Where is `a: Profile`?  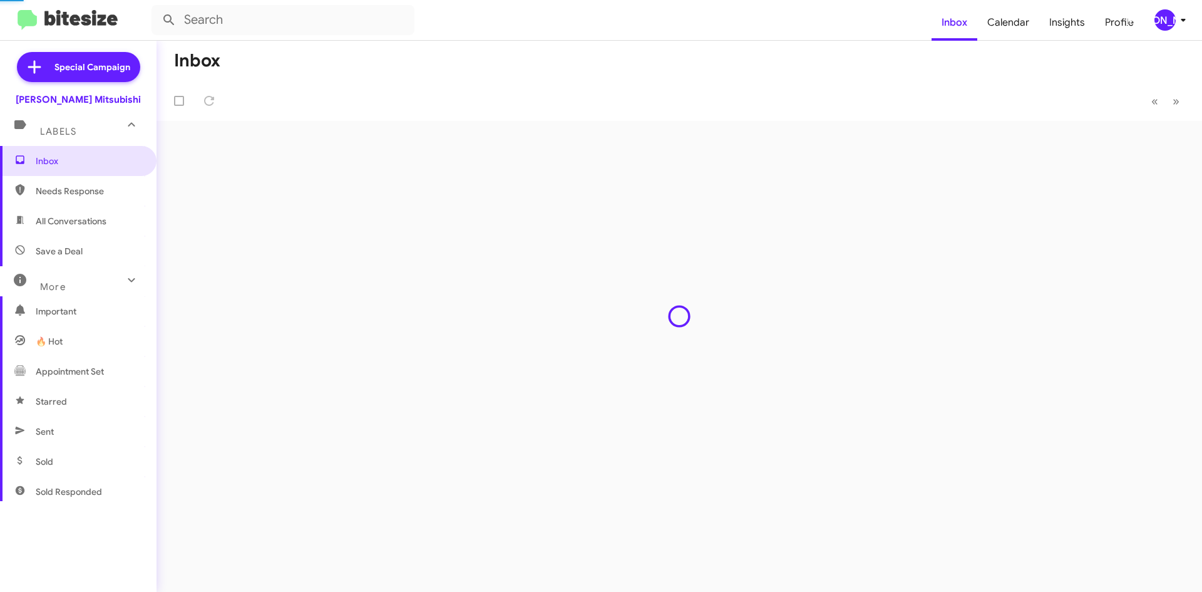 a: Profile is located at coordinates (1120, 23).